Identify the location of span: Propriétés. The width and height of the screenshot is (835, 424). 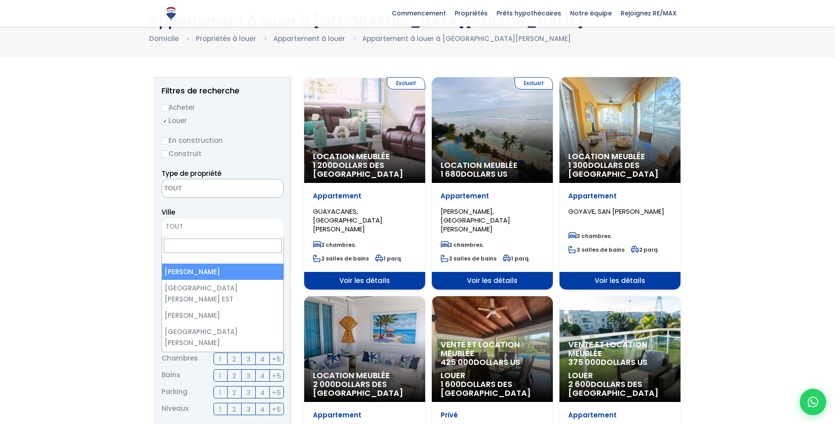
(471, 13).